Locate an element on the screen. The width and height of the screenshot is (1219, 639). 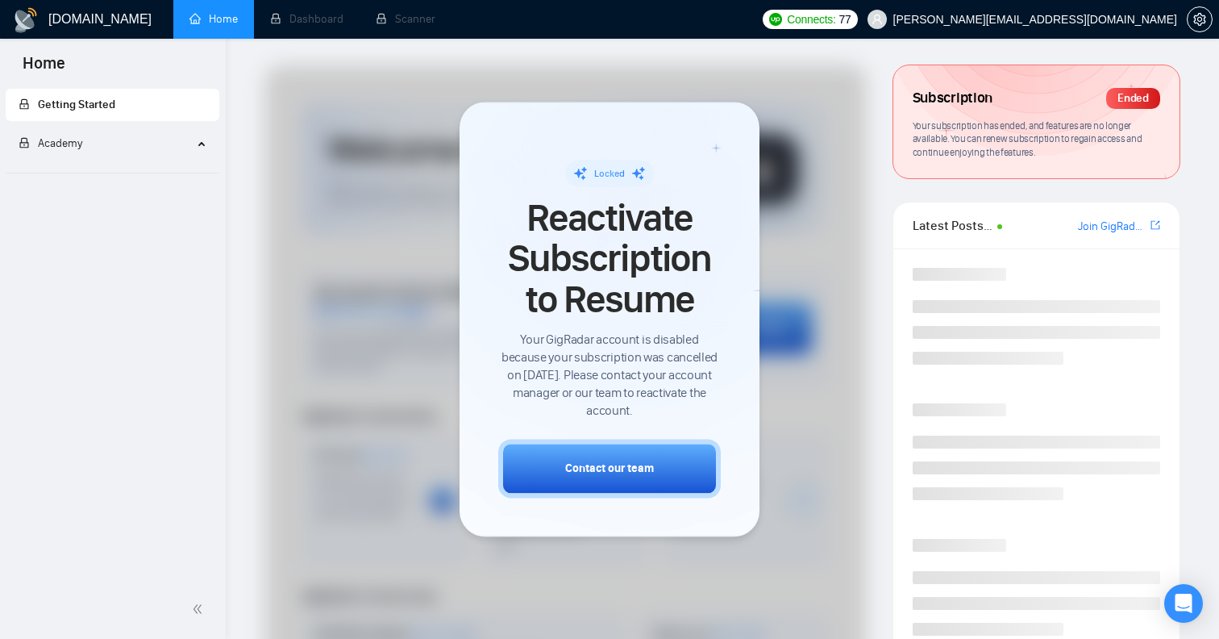
span: Getting Started is located at coordinates (77, 104).